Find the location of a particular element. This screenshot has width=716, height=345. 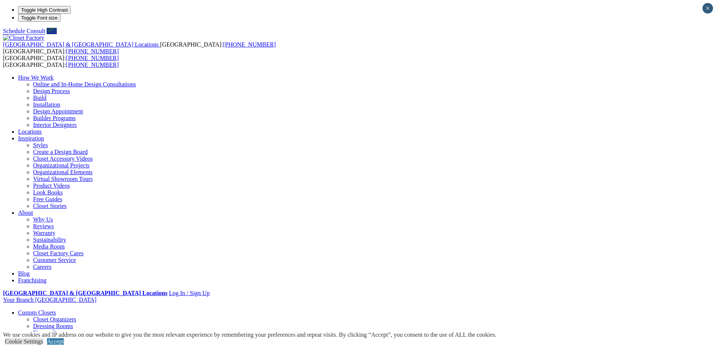

a: Blog is located at coordinates (24, 274).